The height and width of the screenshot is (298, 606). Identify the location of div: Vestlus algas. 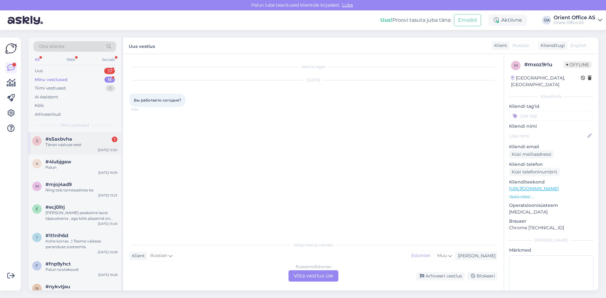
(313, 67).